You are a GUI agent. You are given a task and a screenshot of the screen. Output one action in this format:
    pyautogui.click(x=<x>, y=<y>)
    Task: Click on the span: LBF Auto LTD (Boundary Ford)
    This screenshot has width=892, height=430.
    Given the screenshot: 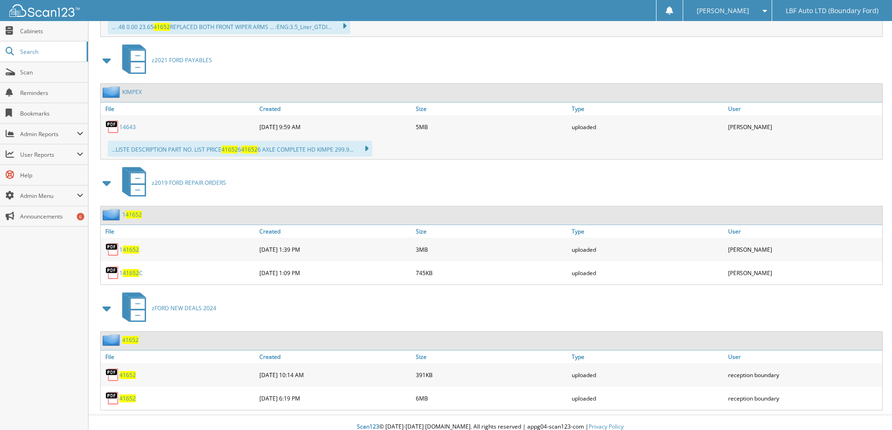 What is the action you would take?
    pyautogui.click(x=832, y=11)
    